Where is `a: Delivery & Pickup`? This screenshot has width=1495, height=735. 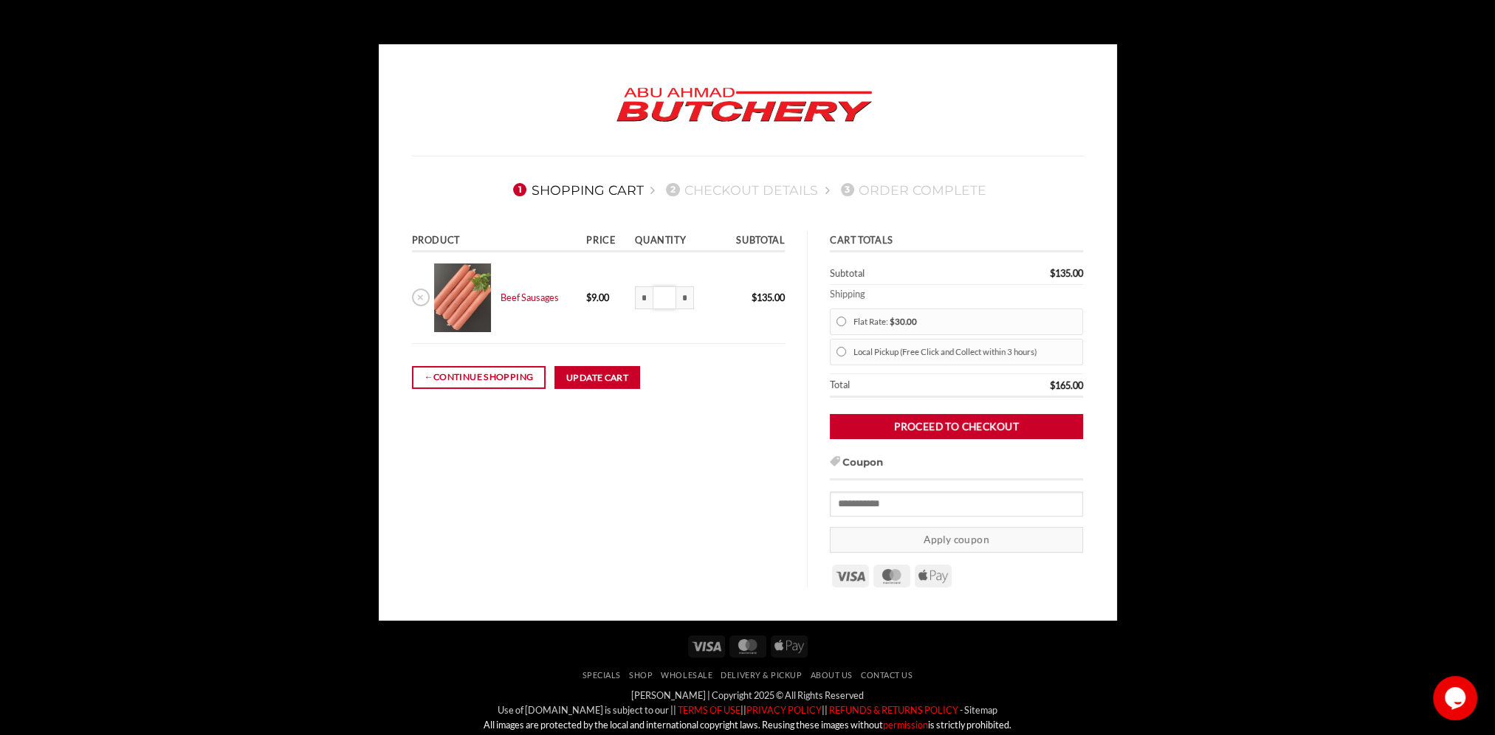 a: Delivery & Pickup is located at coordinates (761, 675).